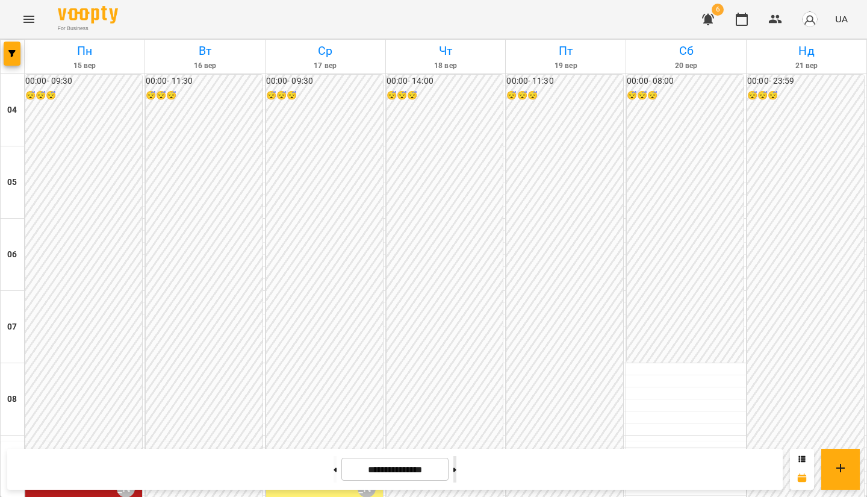  I want to click on span: 6, so click(718, 10).